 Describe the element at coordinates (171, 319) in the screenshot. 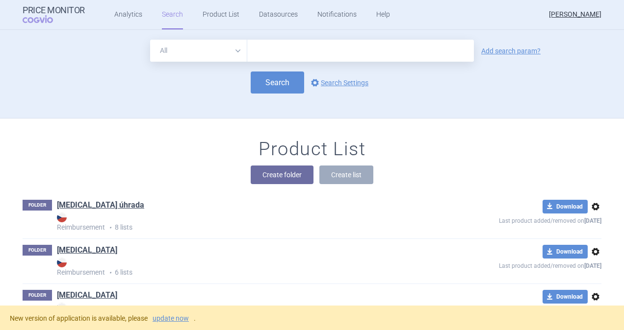

I see `a: update now` at that location.